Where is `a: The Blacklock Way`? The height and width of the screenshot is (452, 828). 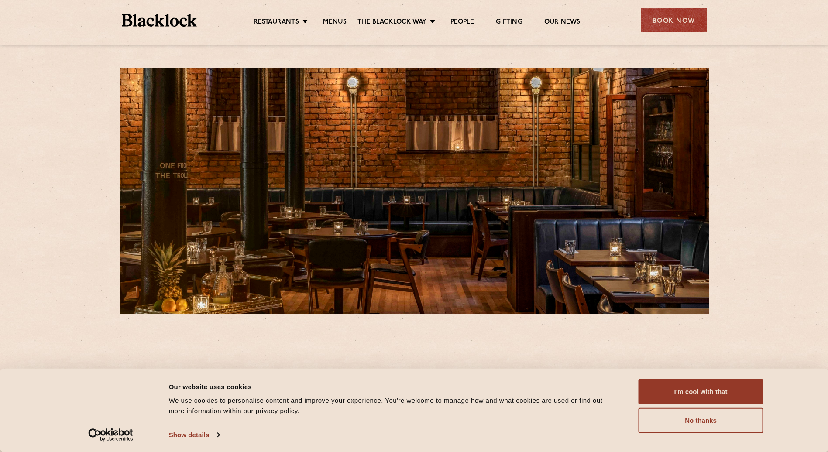
a: The Blacklock Way is located at coordinates (392, 23).